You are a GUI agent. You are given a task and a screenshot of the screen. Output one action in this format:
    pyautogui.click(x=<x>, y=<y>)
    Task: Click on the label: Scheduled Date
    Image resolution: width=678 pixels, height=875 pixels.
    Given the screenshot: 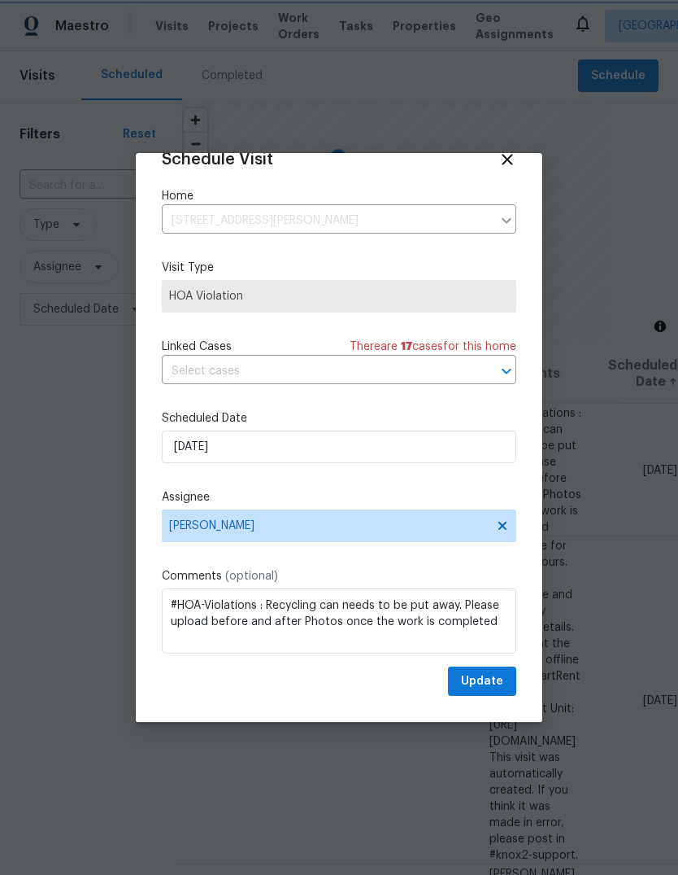 What is the action you would take?
    pyautogui.click(x=339, y=418)
    